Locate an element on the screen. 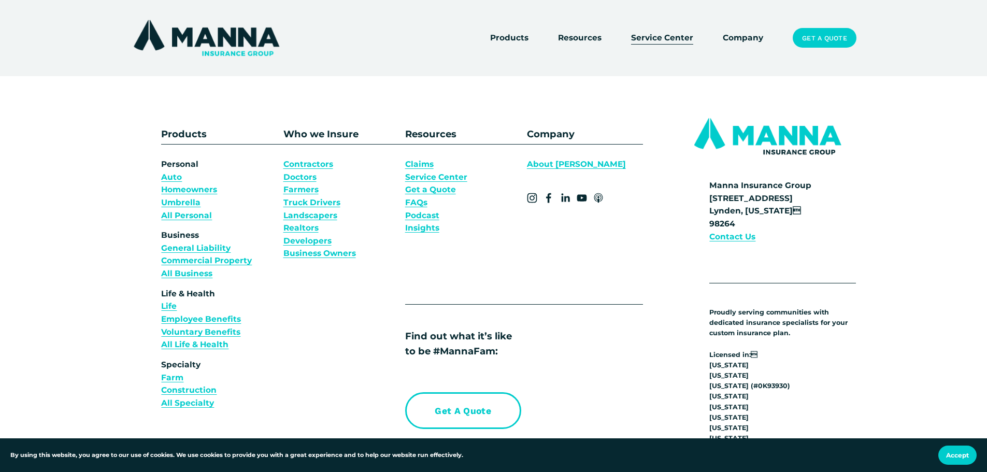 This screenshot has height=472, width=987. a: Farm is located at coordinates (172, 378).